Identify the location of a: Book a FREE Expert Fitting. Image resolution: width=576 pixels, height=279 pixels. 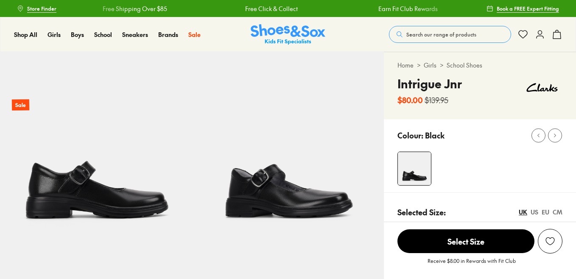
(523, 8).